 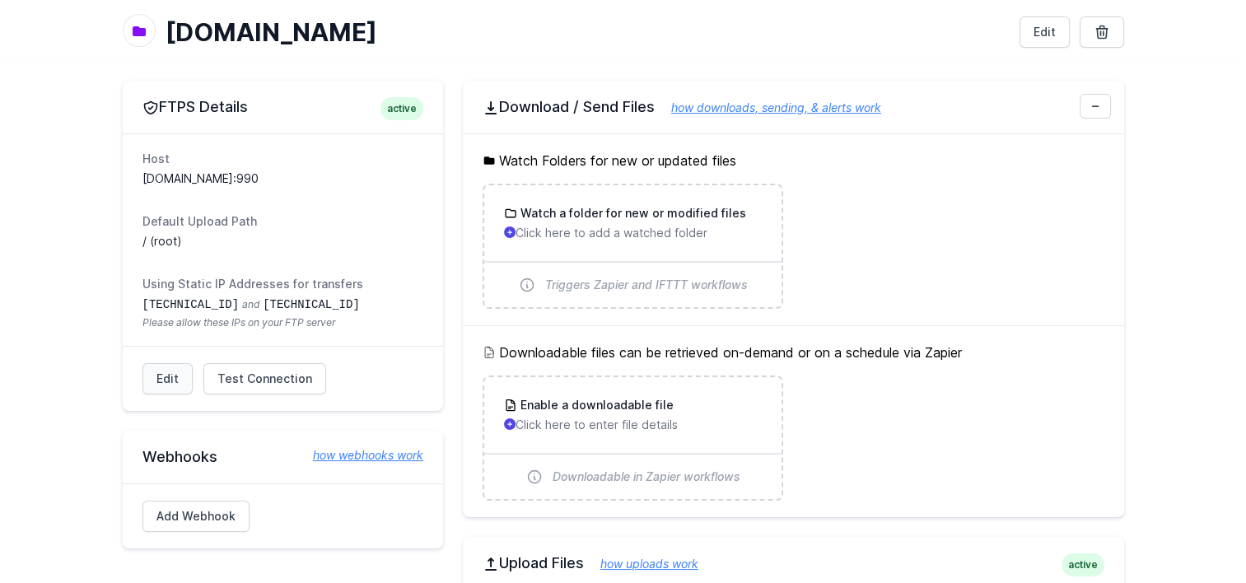 What do you see at coordinates (282, 323) in the screenshot?
I see `span: Please allow these IPs on your FTP server` at bounding box center [282, 323].